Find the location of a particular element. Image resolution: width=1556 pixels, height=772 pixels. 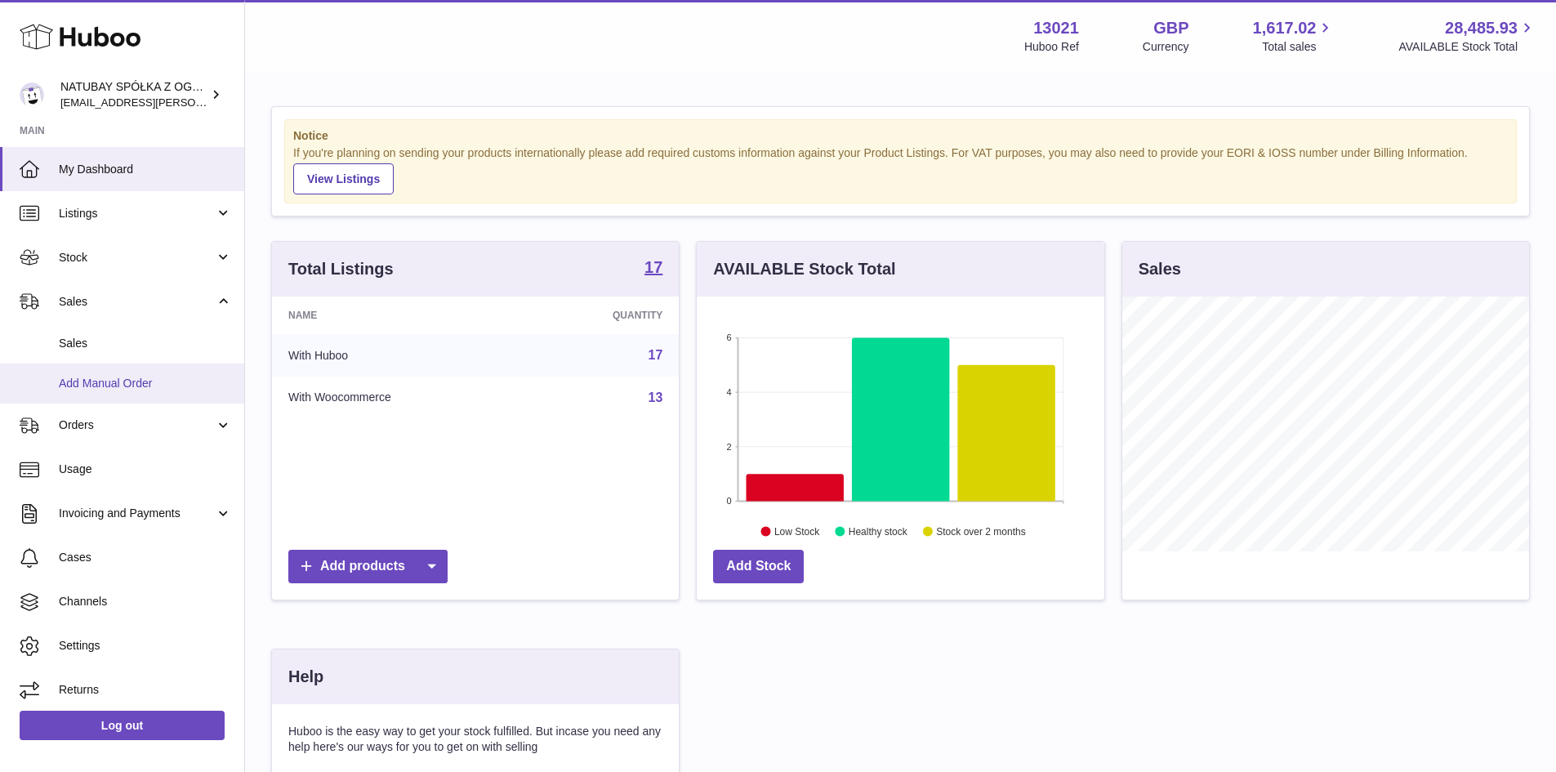

img: kacper.antkowski@natubay.pl is located at coordinates (32, 95).